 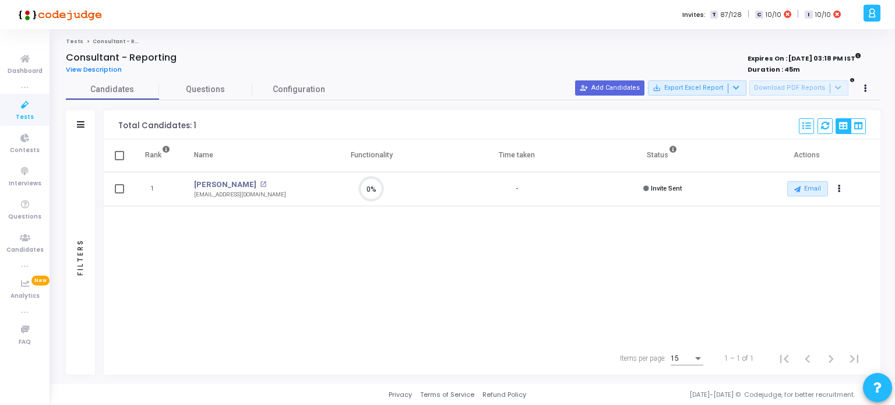 What do you see at coordinates (58, 15) in the screenshot?
I see `img: logo` at bounding box center [58, 15].